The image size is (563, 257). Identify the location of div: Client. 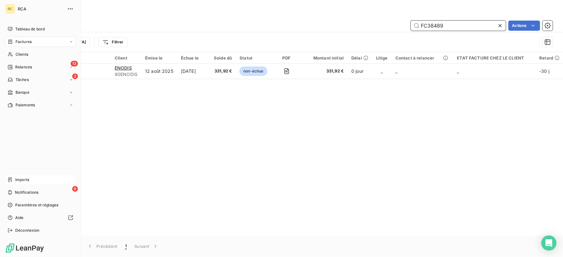
(126, 58).